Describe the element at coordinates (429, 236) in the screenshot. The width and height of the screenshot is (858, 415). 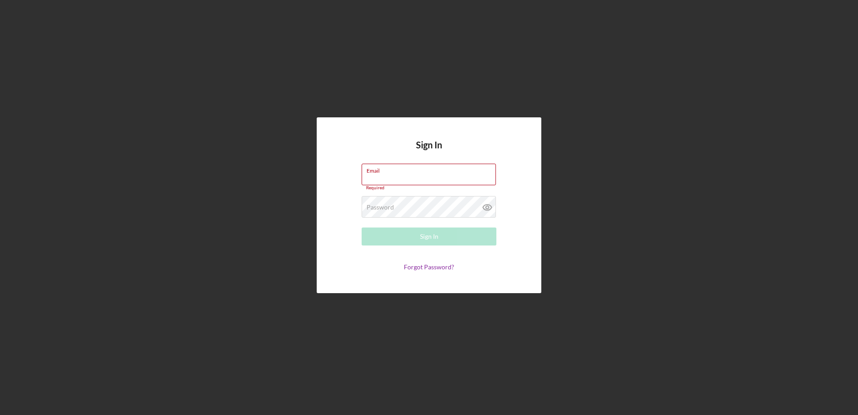
I see `div: Sign In` at that location.